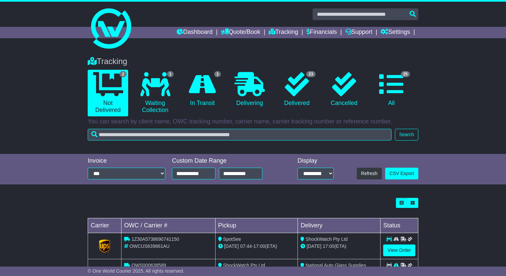  What do you see at coordinates (127, 161) in the screenshot?
I see `div: Invoice` at bounding box center [127, 161].